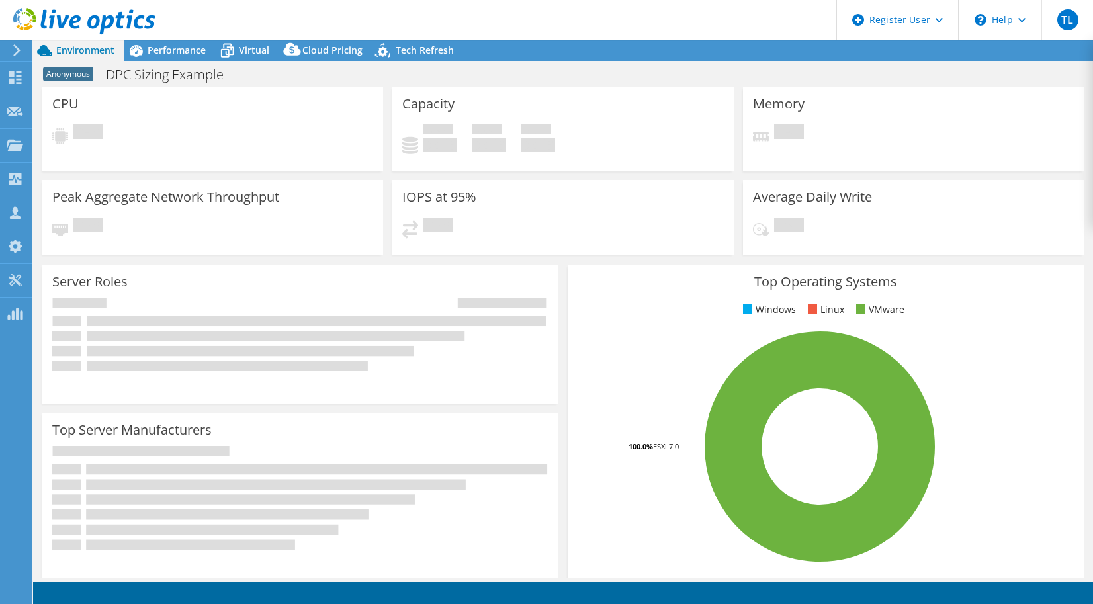  I want to click on h1: DPC Sizing Example, so click(172, 75).